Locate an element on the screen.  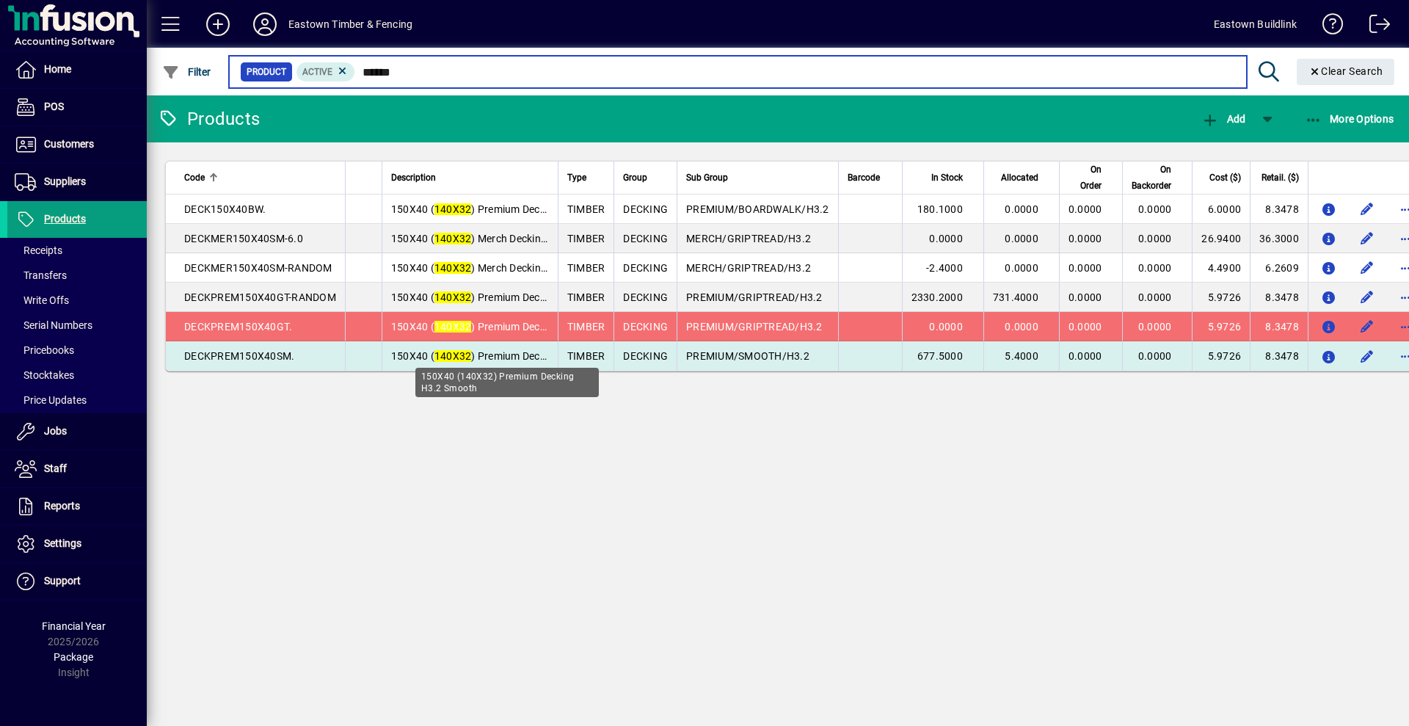
div: Group is located at coordinates (645, 178).